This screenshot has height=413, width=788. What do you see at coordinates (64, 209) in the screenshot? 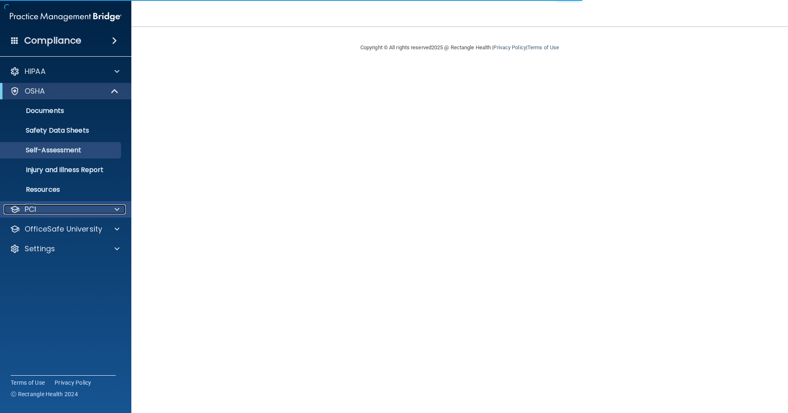
I see `a: PCI` at bounding box center [64, 209].